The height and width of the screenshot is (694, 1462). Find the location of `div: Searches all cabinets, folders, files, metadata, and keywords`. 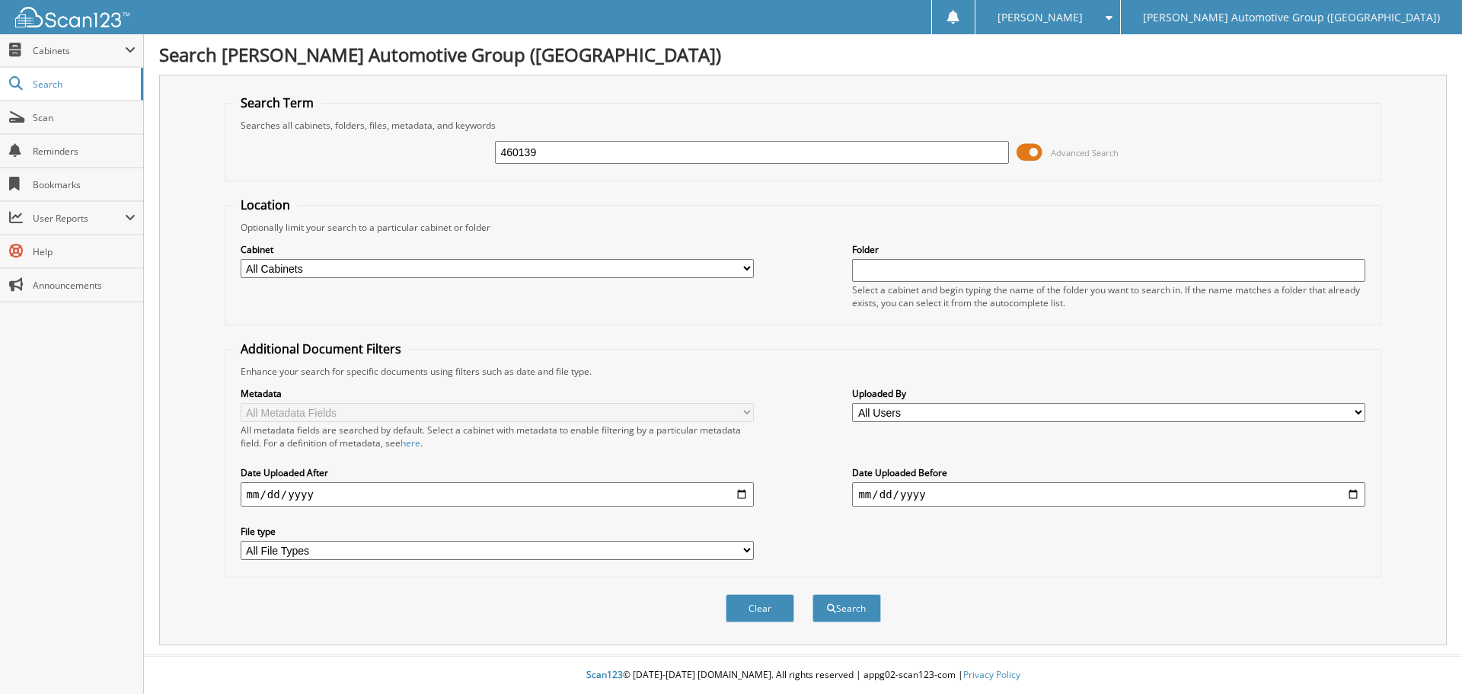

div: Searches all cabinets, folders, files, metadata, and keywords is located at coordinates (803, 125).